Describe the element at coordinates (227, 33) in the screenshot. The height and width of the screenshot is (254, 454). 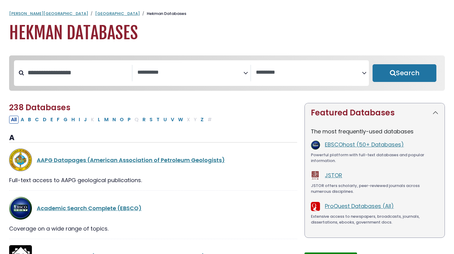
I see `h1: Hekman Databases` at that location.